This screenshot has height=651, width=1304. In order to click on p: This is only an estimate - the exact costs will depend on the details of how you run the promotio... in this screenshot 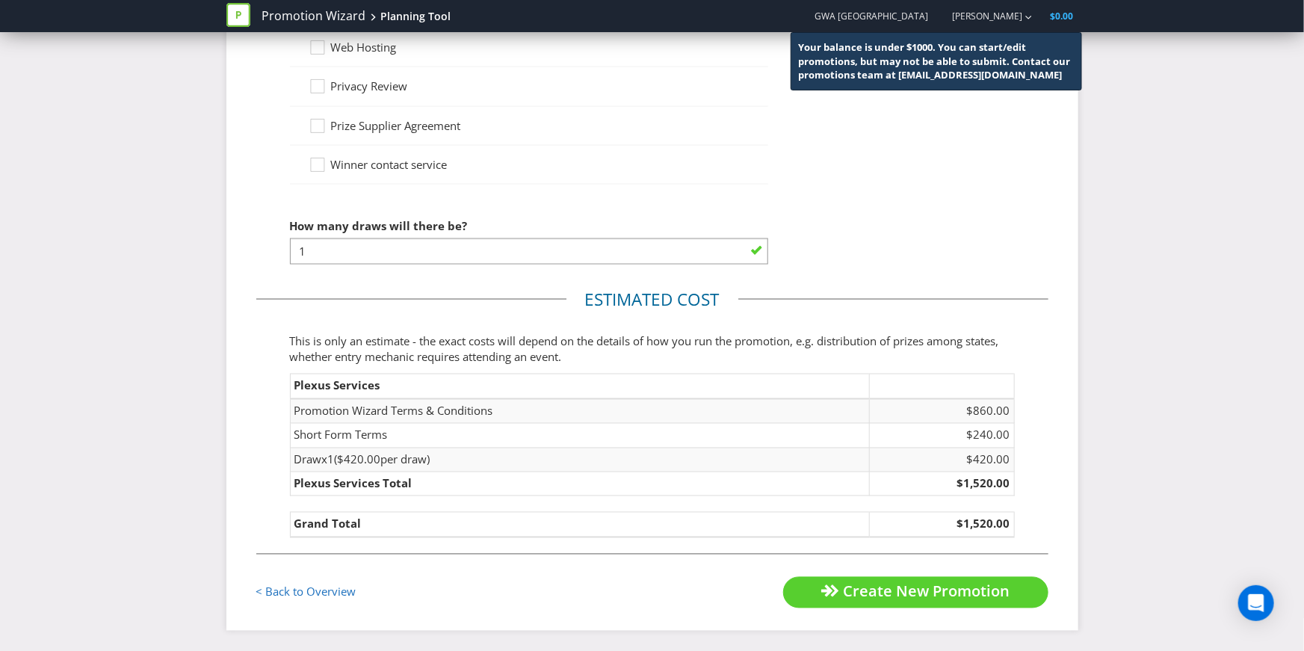, I will do `click(653, 350)`.